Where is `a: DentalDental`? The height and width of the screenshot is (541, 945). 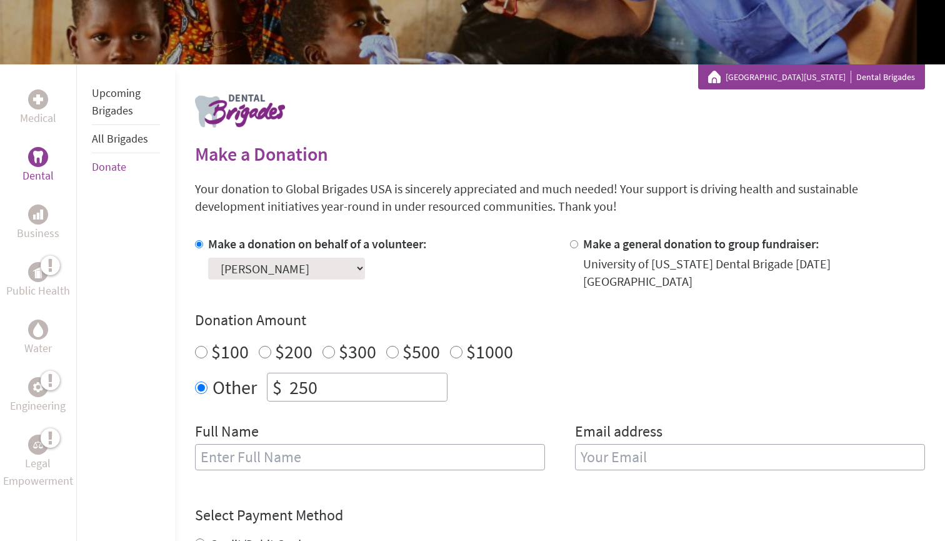
a: DentalDental is located at coordinates (38, 166).